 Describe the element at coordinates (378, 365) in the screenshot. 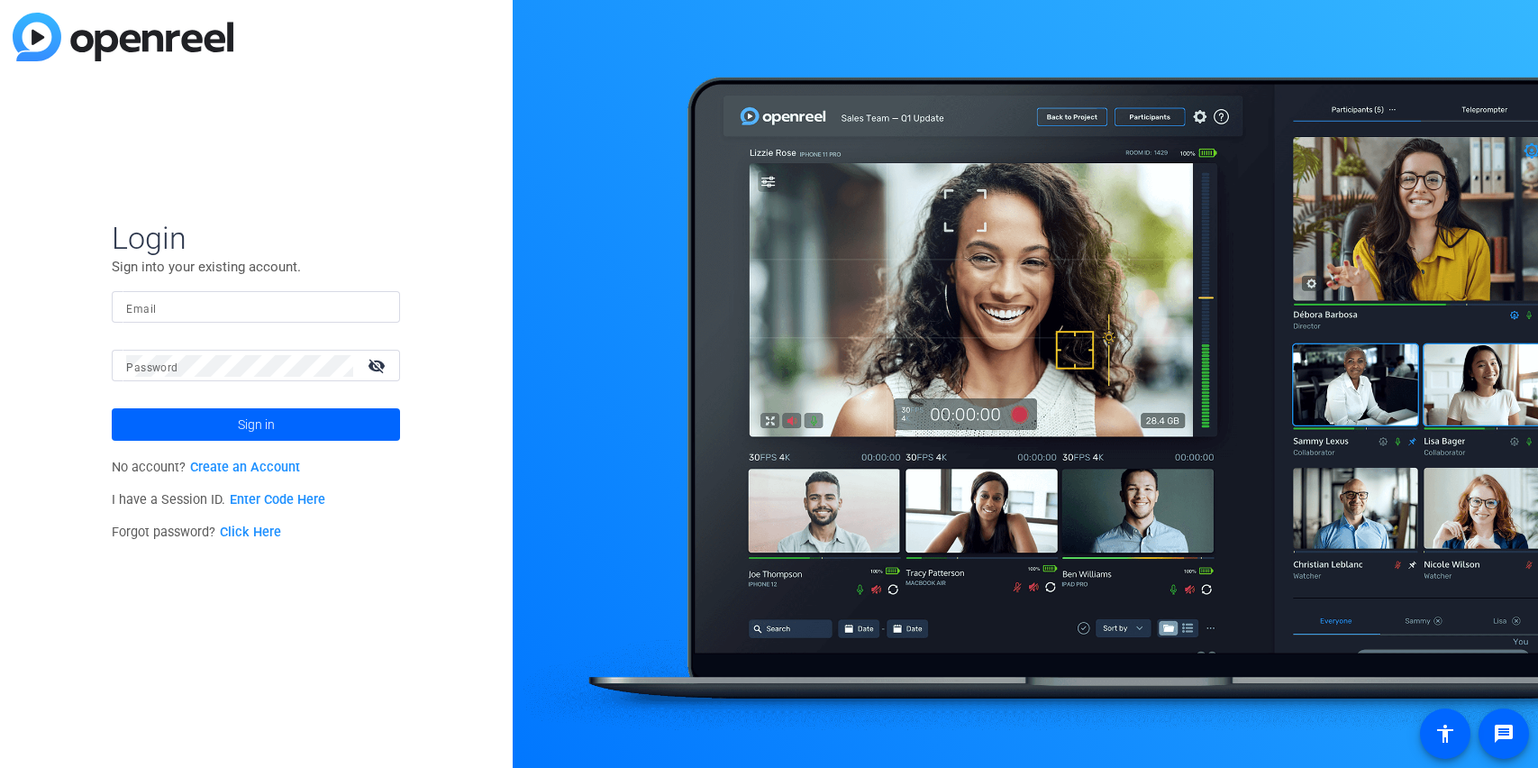

I see `mat-icon: visibility_off` at that location.